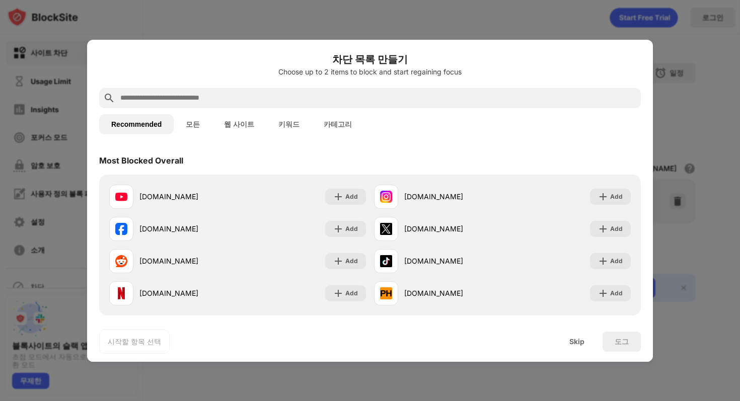 This screenshot has width=740, height=401. What do you see at coordinates (577, 342) in the screenshot?
I see `div: Skip` at bounding box center [577, 342].